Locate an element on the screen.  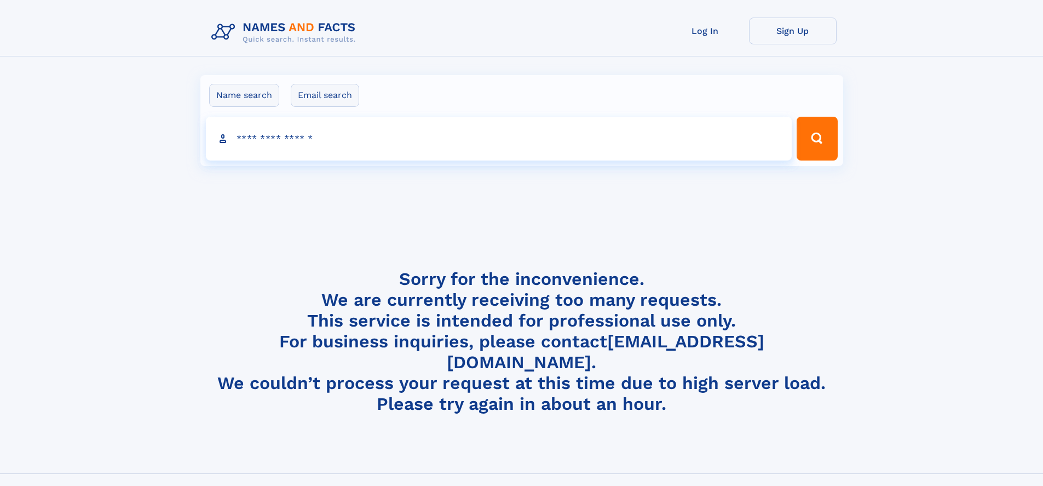
a: Log In is located at coordinates (705, 31).